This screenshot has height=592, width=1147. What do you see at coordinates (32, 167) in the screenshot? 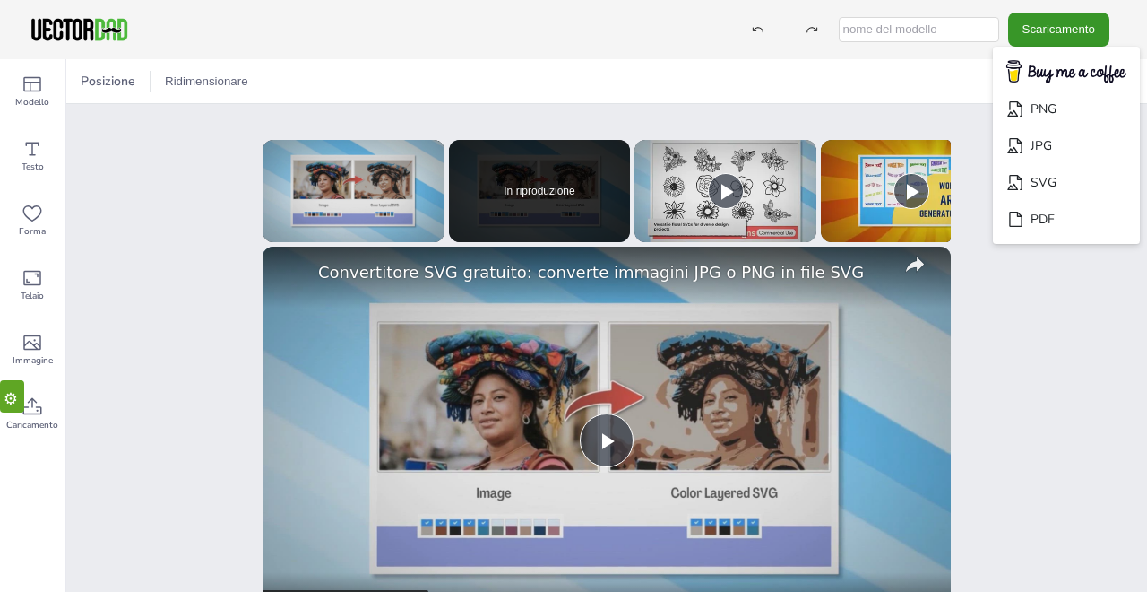
I see `font: Testo` at bounding box center [32, 167].